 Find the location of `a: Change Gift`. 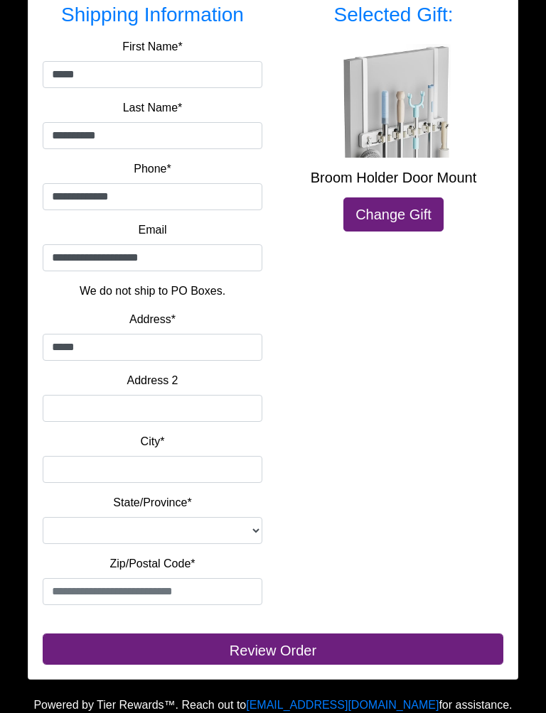

a: Change Gift is located at coordinates (393, 215).